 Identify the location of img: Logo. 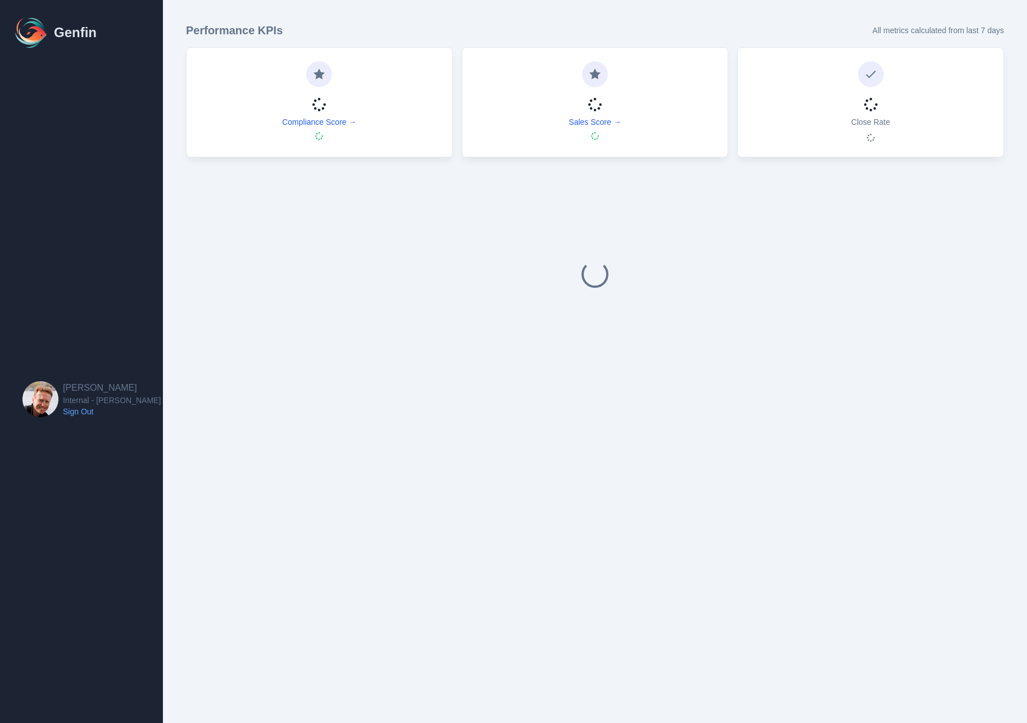
(31, 33).